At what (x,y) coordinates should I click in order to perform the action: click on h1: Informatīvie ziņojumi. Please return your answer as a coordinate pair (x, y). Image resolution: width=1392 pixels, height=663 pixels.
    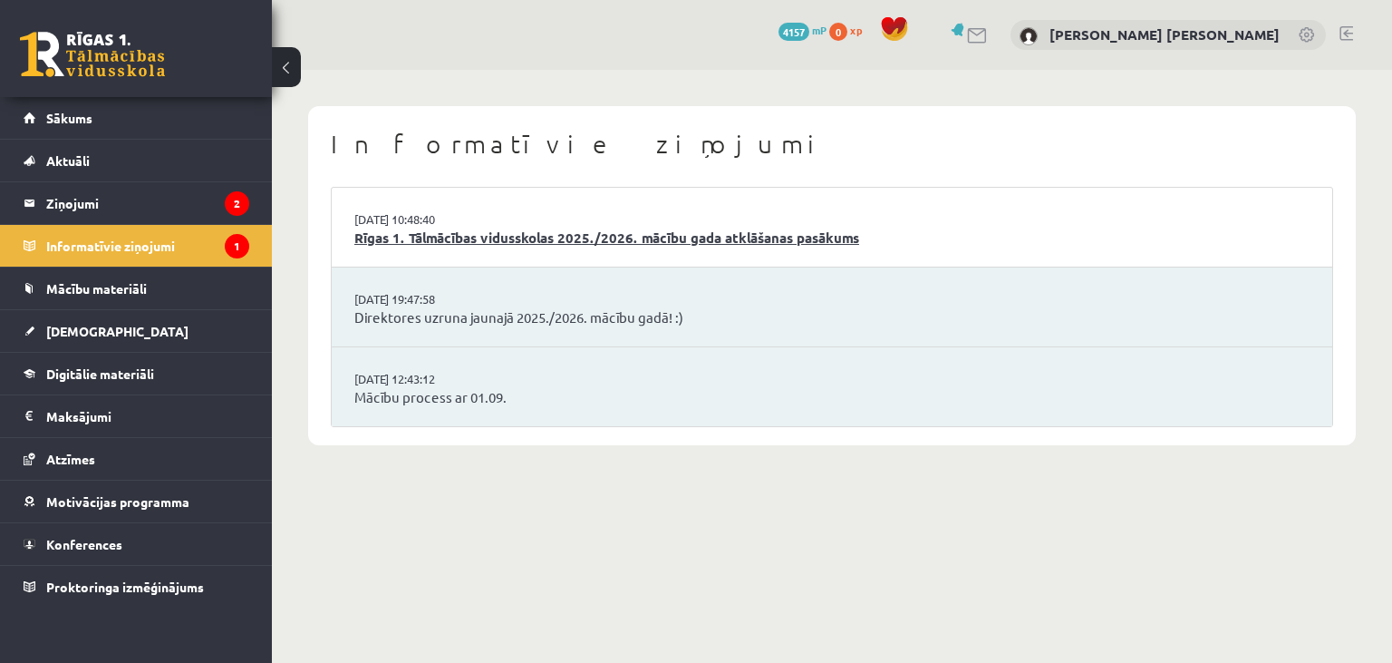
    Looking at the image, I should click on (832, 144).